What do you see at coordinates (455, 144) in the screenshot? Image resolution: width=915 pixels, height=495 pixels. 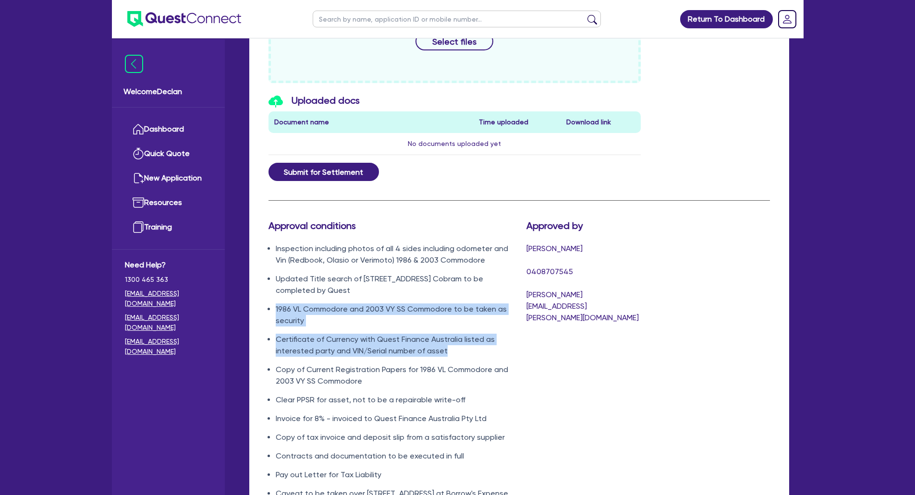 I see `td: No documents uploaded yet` at bounding box center [455, 144].